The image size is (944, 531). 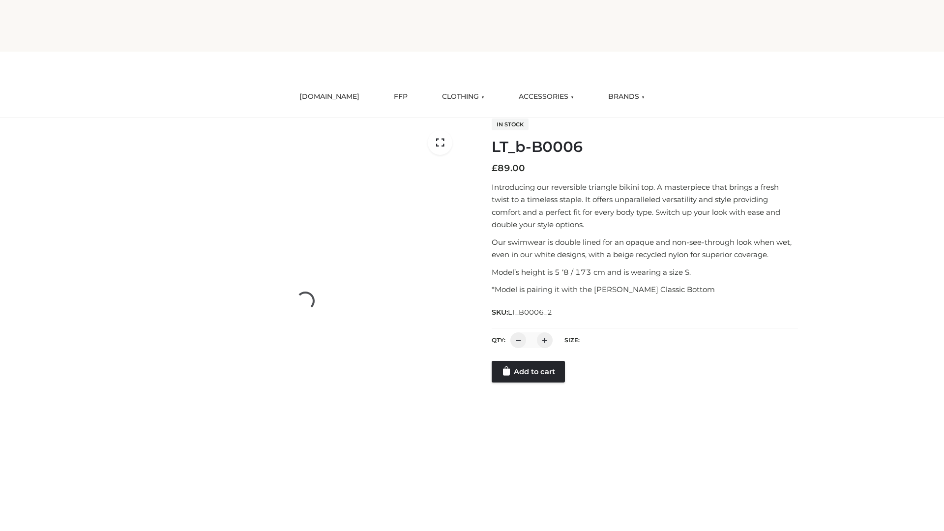 I want to click on label: QTY:, so click(x=498, y=340).